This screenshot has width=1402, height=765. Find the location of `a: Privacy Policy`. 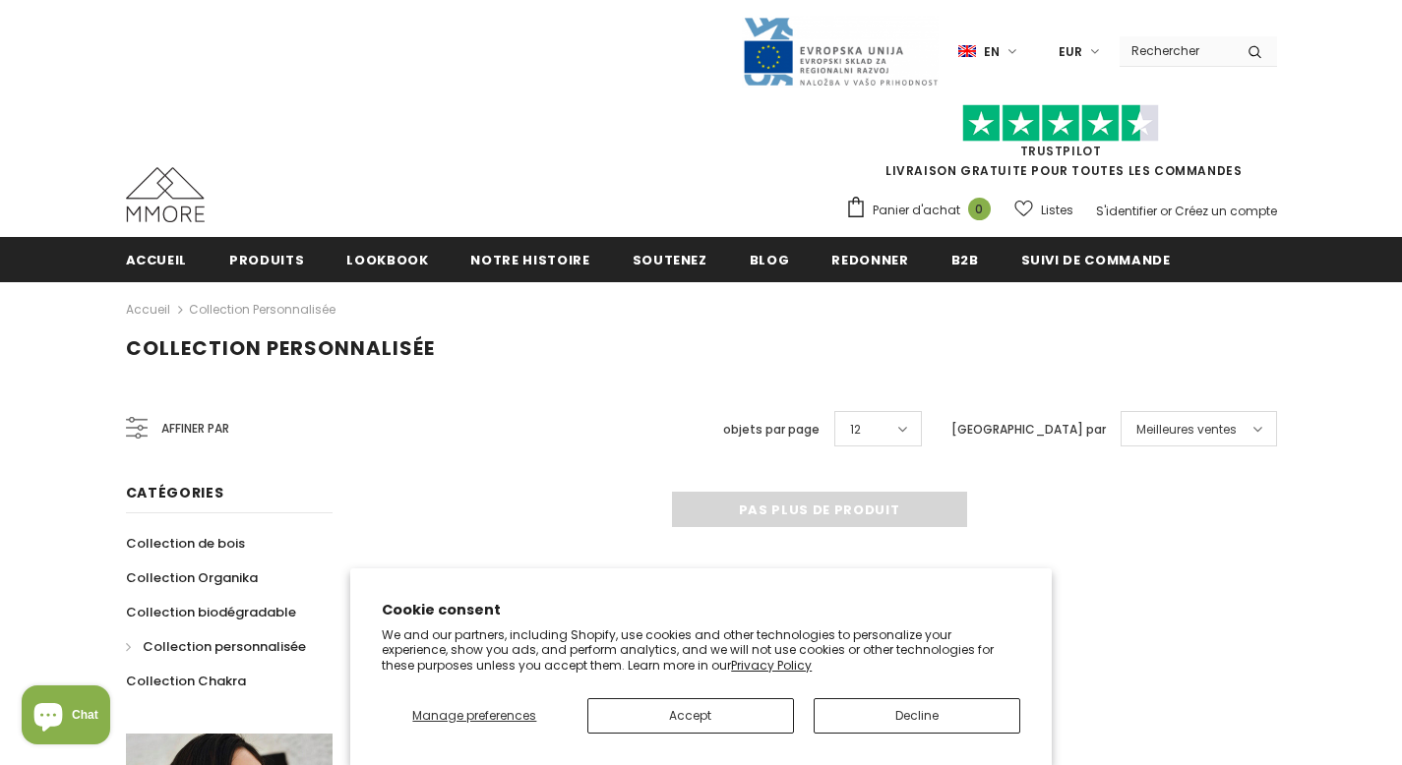

a: Privacy Policy is located at coordinates (771, 665).